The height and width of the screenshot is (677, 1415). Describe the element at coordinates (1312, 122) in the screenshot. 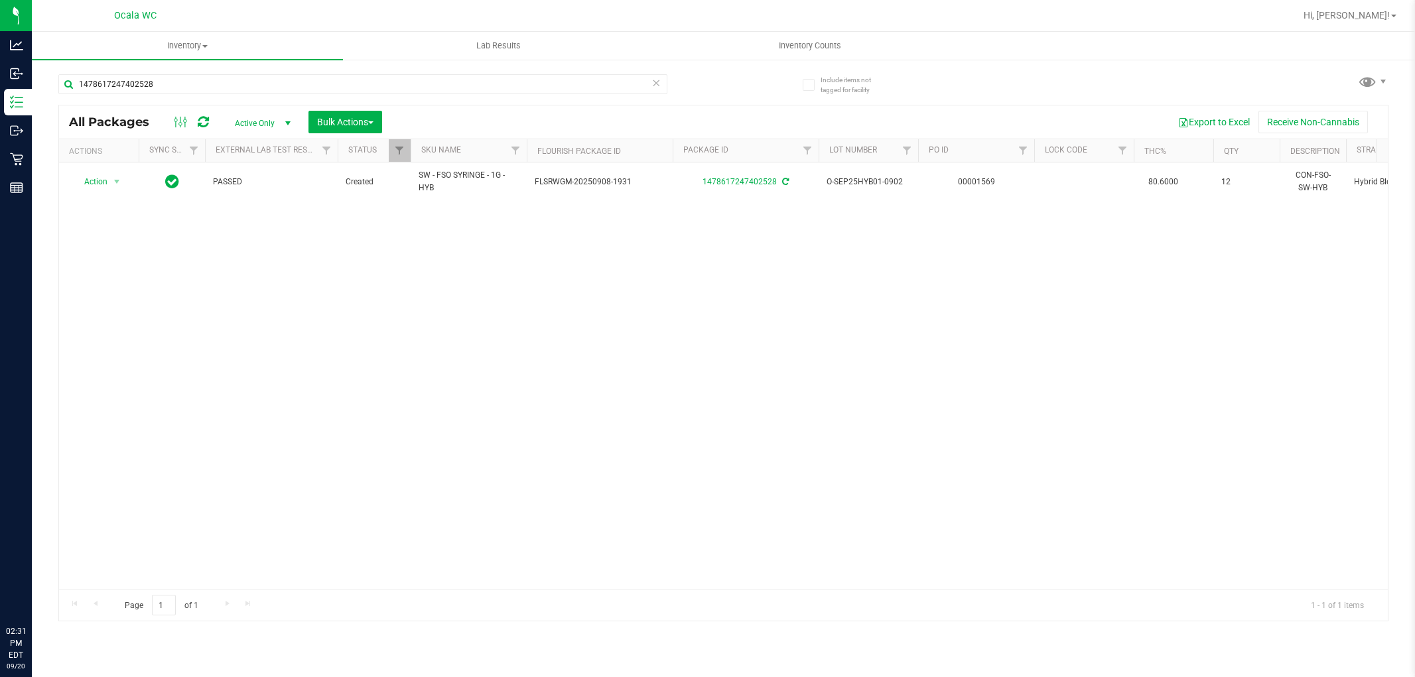

I see `button: Receive Non-Cannabis` at that location.